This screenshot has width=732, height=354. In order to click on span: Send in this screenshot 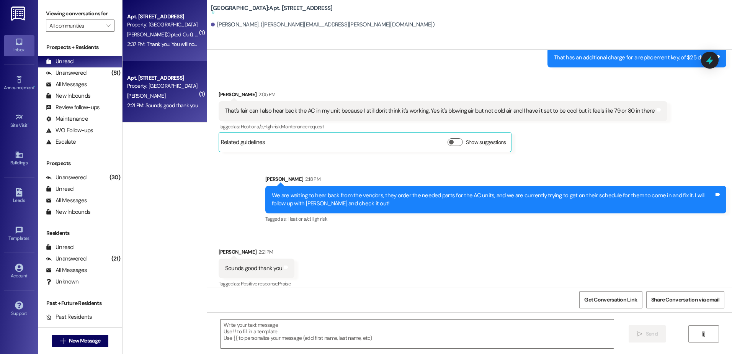, I will do `click(651, 333)`.